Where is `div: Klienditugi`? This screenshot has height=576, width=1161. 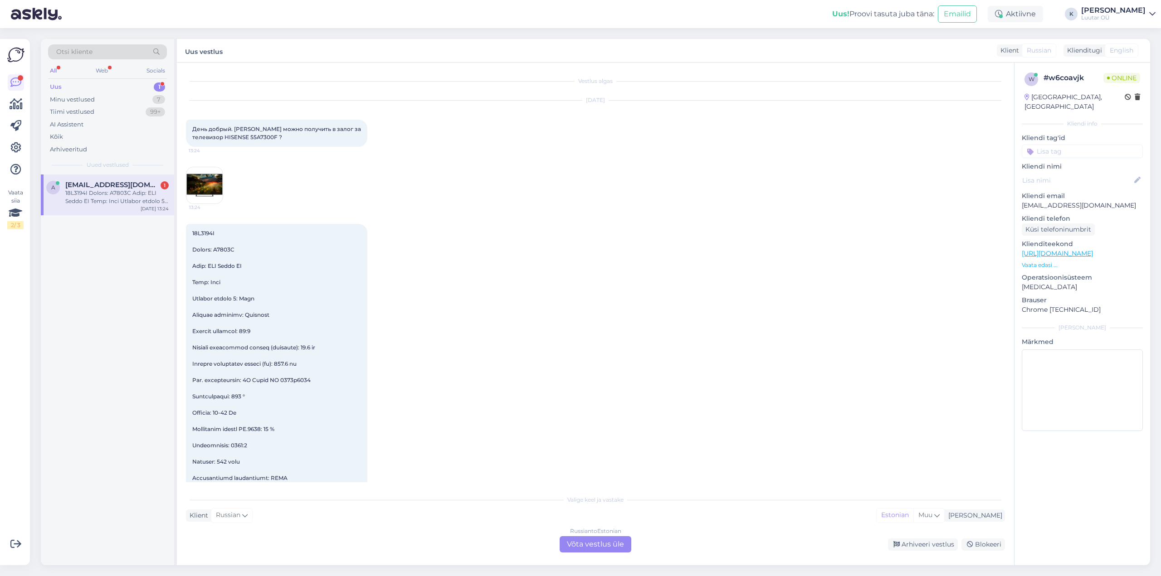
div: Klienditugi is located at coordinates (1082, 50).